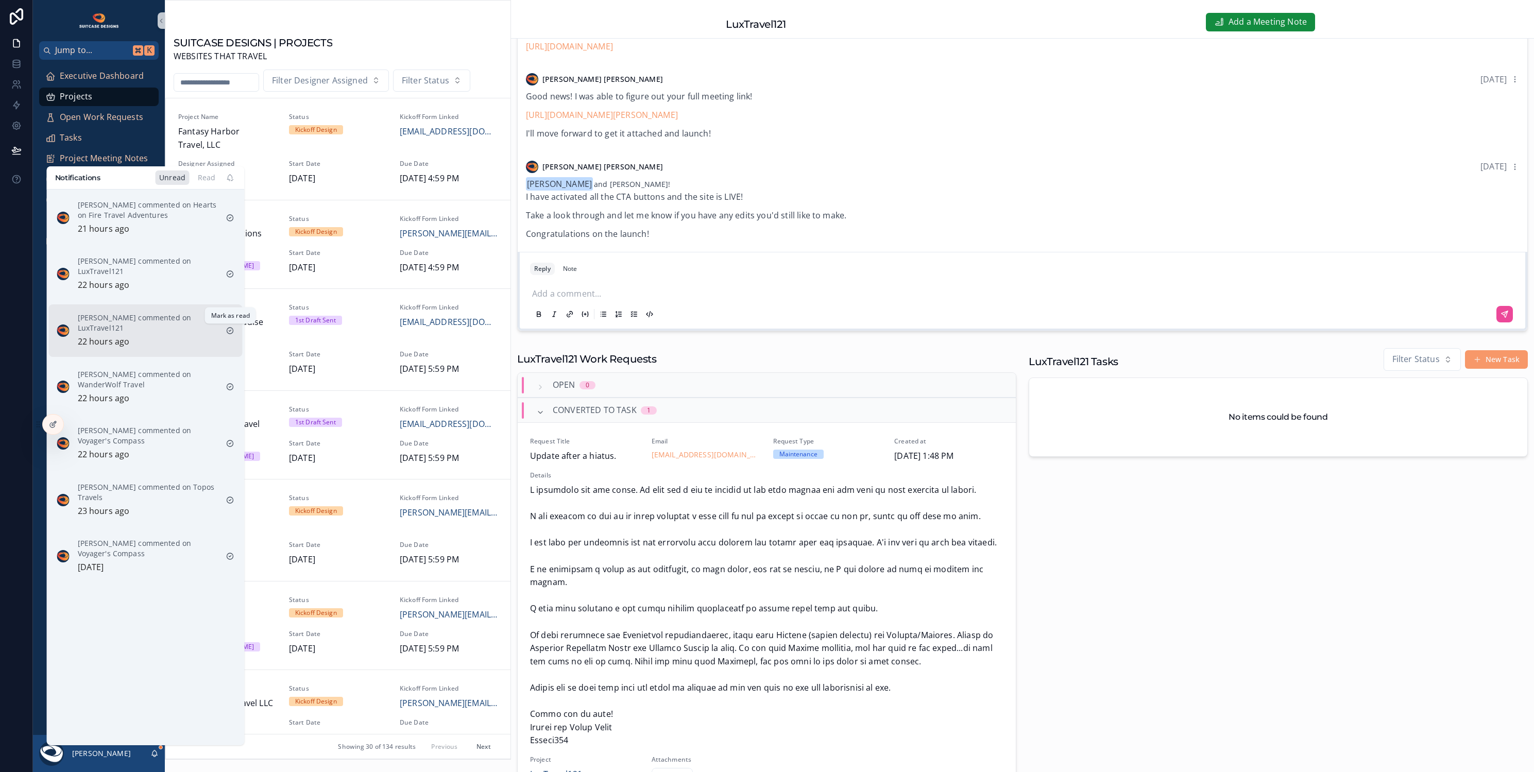  I want to click on div: Read, so click(207, 178).